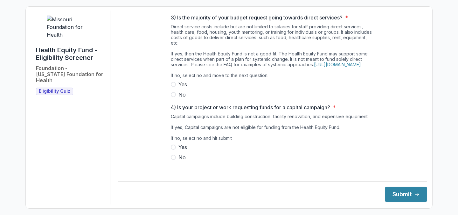 The width and height of the screenshot is (458, 215). I want to click on p: 4) Is your project or work requesting funds for a capital campaign?, so click(250, 107).